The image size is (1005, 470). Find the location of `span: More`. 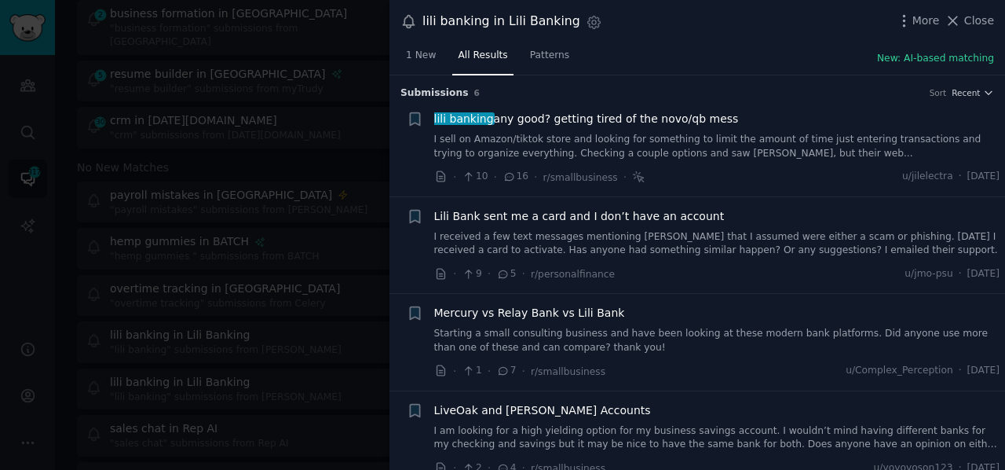

span: More is located at coordinates (926, 20).